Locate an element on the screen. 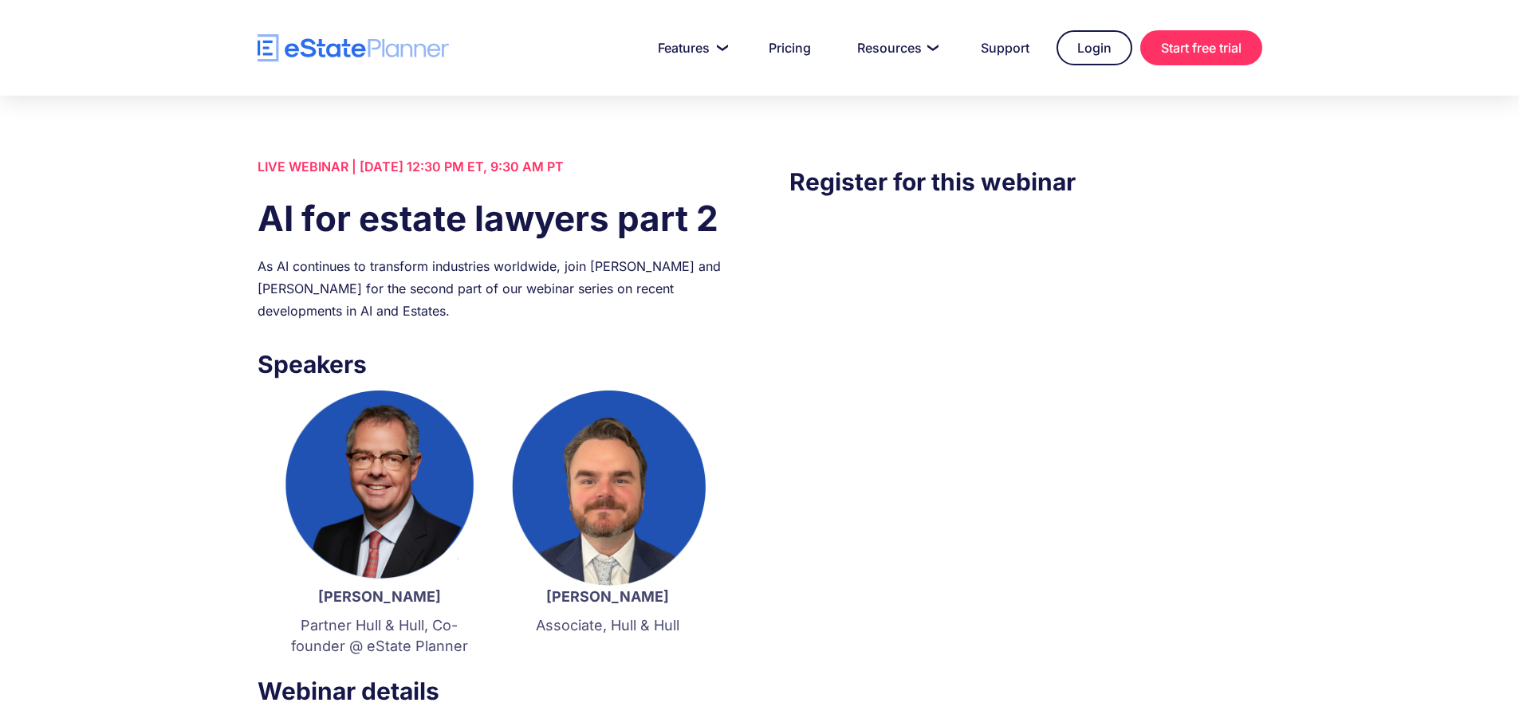 The height and width of the screenshot is (726, 1519). a: home is located at coordinates (353, 48).